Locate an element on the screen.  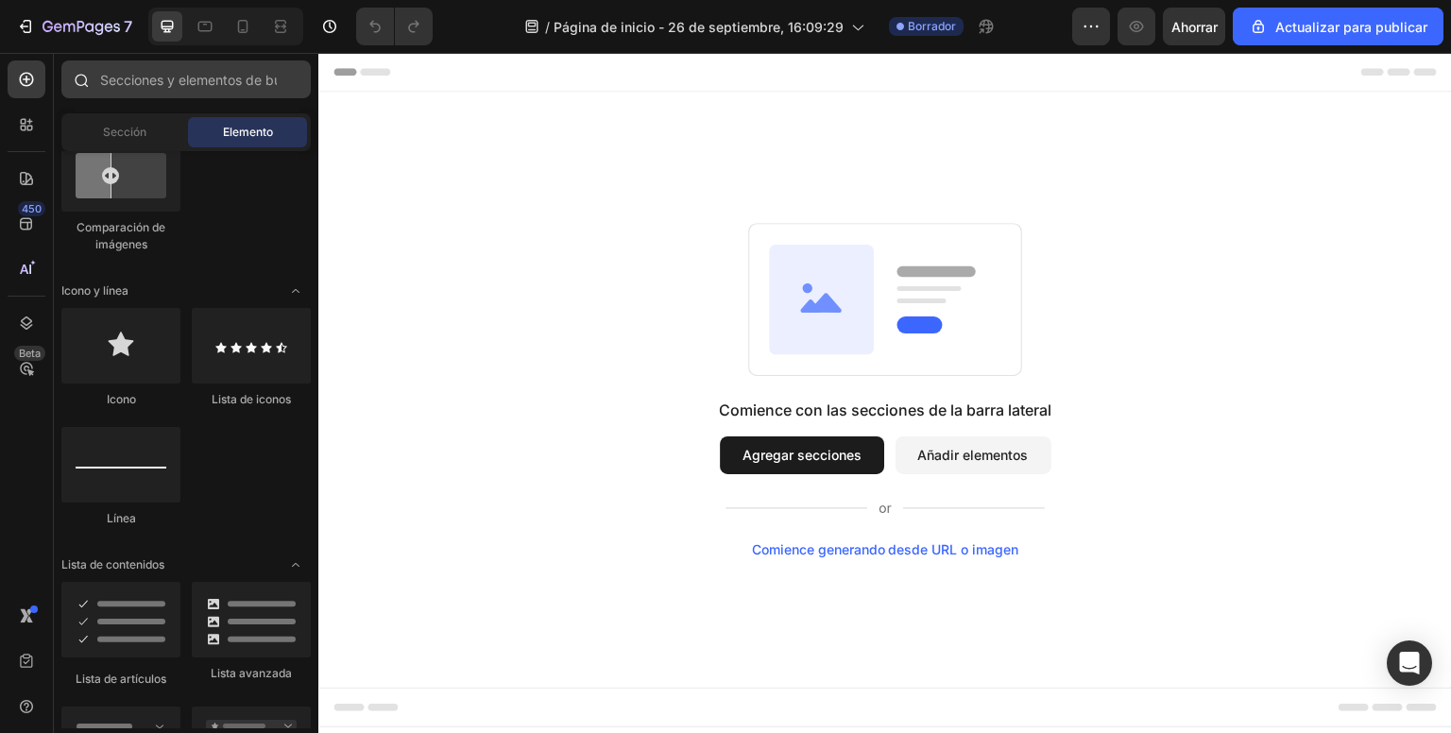
font: Línea is located at coordinates (121, 518).